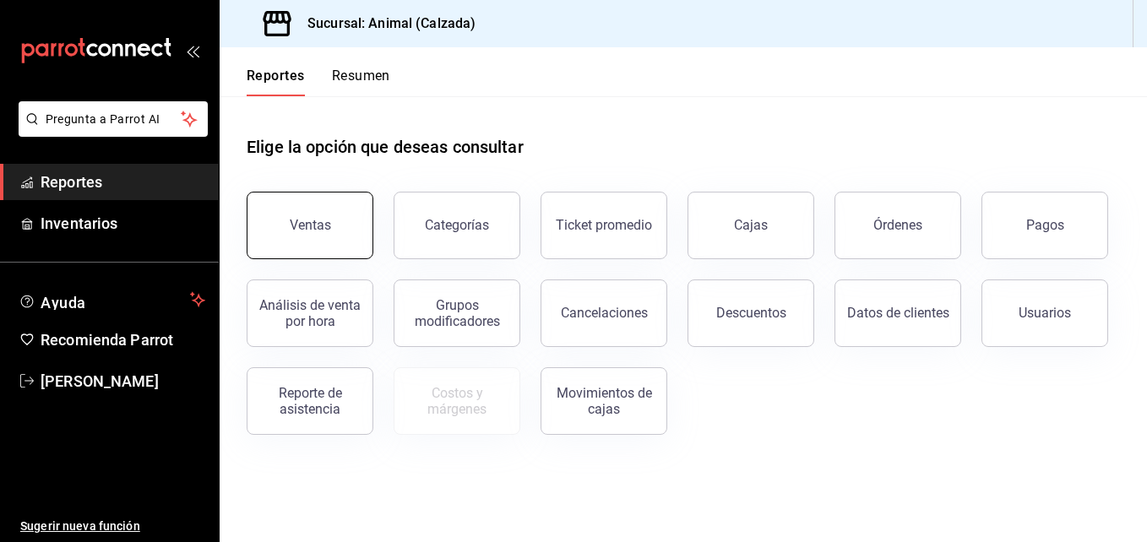 This screenshot has height=542, width=1147. I want to click on font: Recomienda Parrot, so click(106, 340).